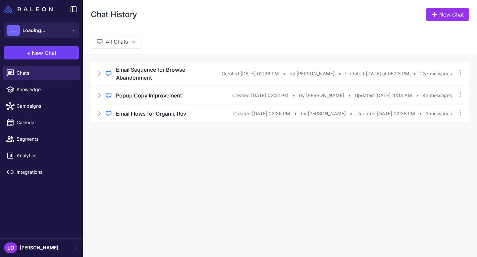 The height and width of the screenshot is (257, 477). I want to click on img: Raleon Logo, so click(28, 9).